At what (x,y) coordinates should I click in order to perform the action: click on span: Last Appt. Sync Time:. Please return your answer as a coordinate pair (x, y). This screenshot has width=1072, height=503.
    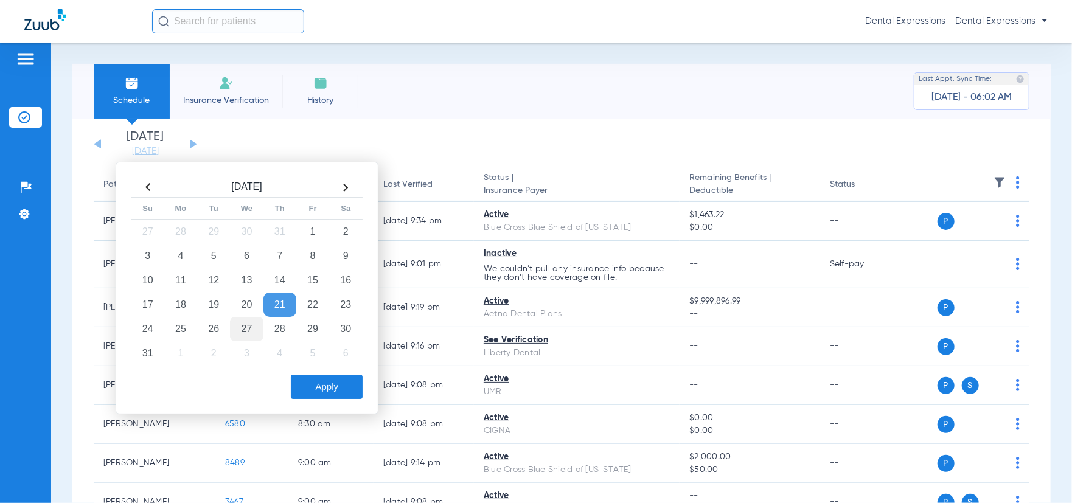
    Looking at the image, I should click on (955, 79).